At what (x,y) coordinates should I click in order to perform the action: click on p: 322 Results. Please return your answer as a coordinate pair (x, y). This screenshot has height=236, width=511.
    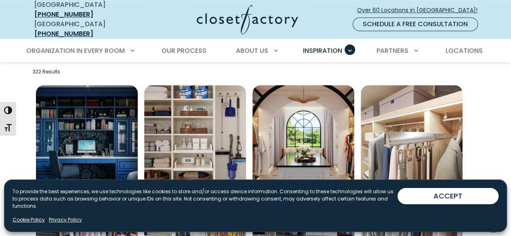
    Looking at the image, I should click on (256, 72).